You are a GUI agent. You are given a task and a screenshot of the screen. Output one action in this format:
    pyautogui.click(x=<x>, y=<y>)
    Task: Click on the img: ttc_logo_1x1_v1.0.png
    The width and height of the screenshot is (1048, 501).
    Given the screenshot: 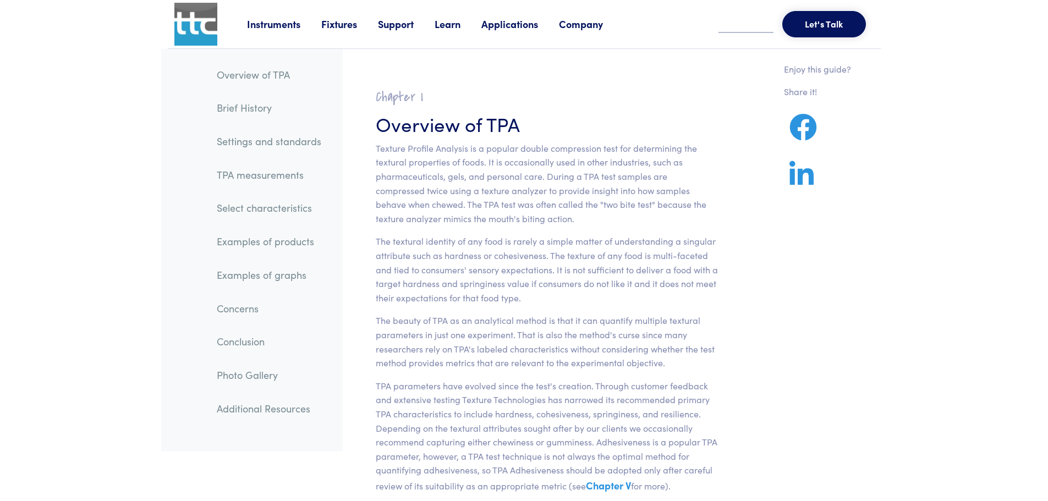 What is the action you would take?
    pyautogui.click(x=196, y=24)
    